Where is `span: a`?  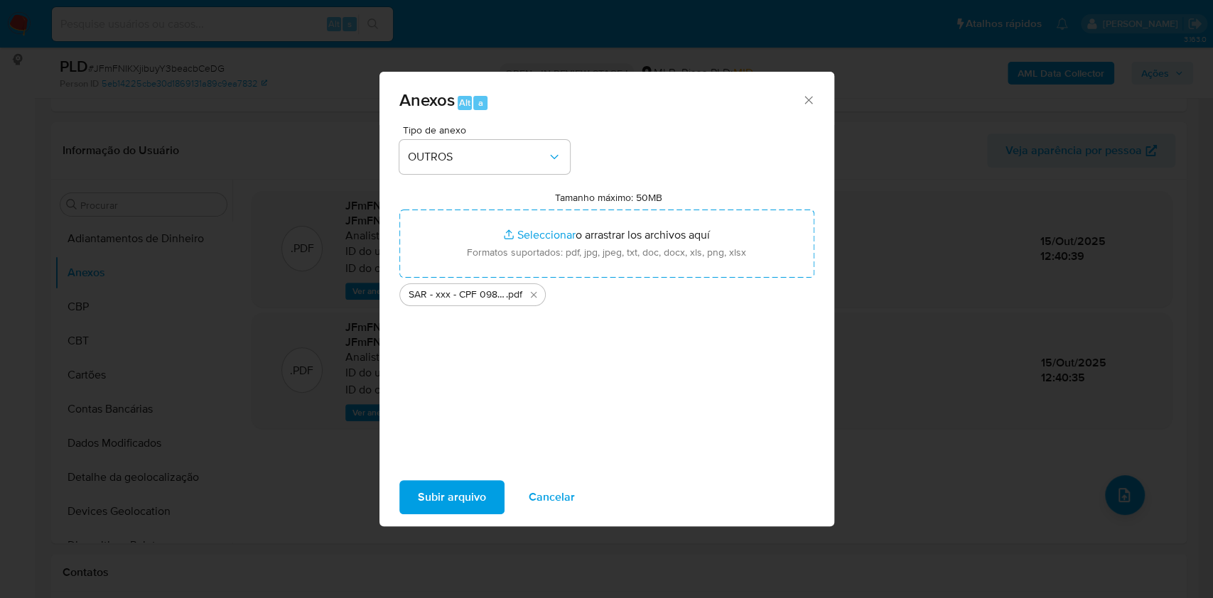 span: a is located at coordinates (480, 102).